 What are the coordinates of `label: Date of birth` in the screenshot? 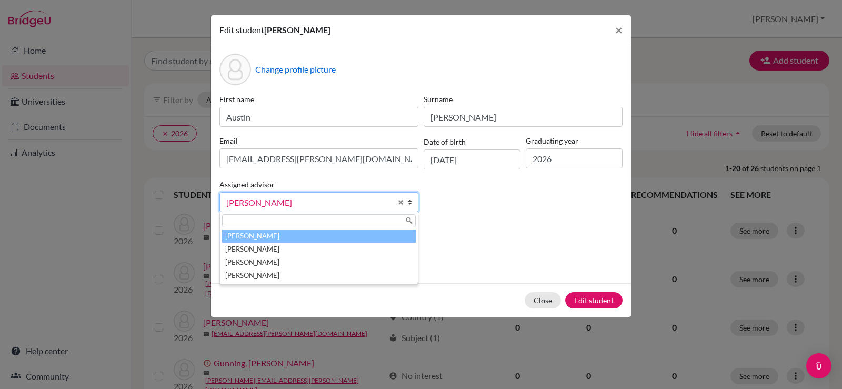 It's located at (445, 142).